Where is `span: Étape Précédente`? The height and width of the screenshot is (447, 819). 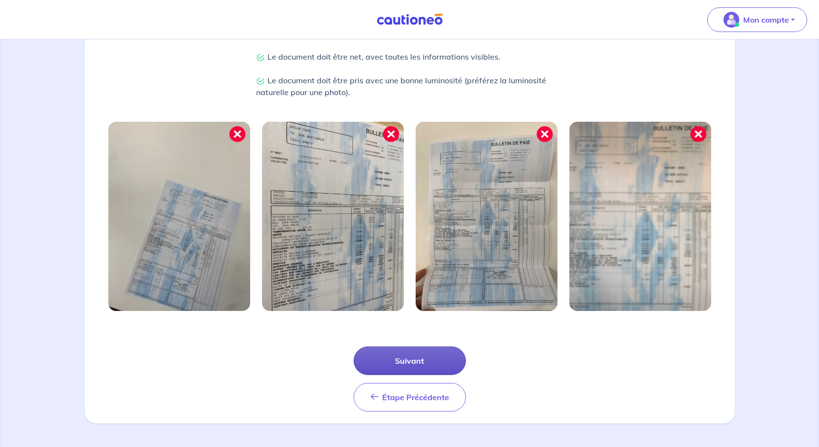 span: Étape Précédente is located at coordinates (416, 397).